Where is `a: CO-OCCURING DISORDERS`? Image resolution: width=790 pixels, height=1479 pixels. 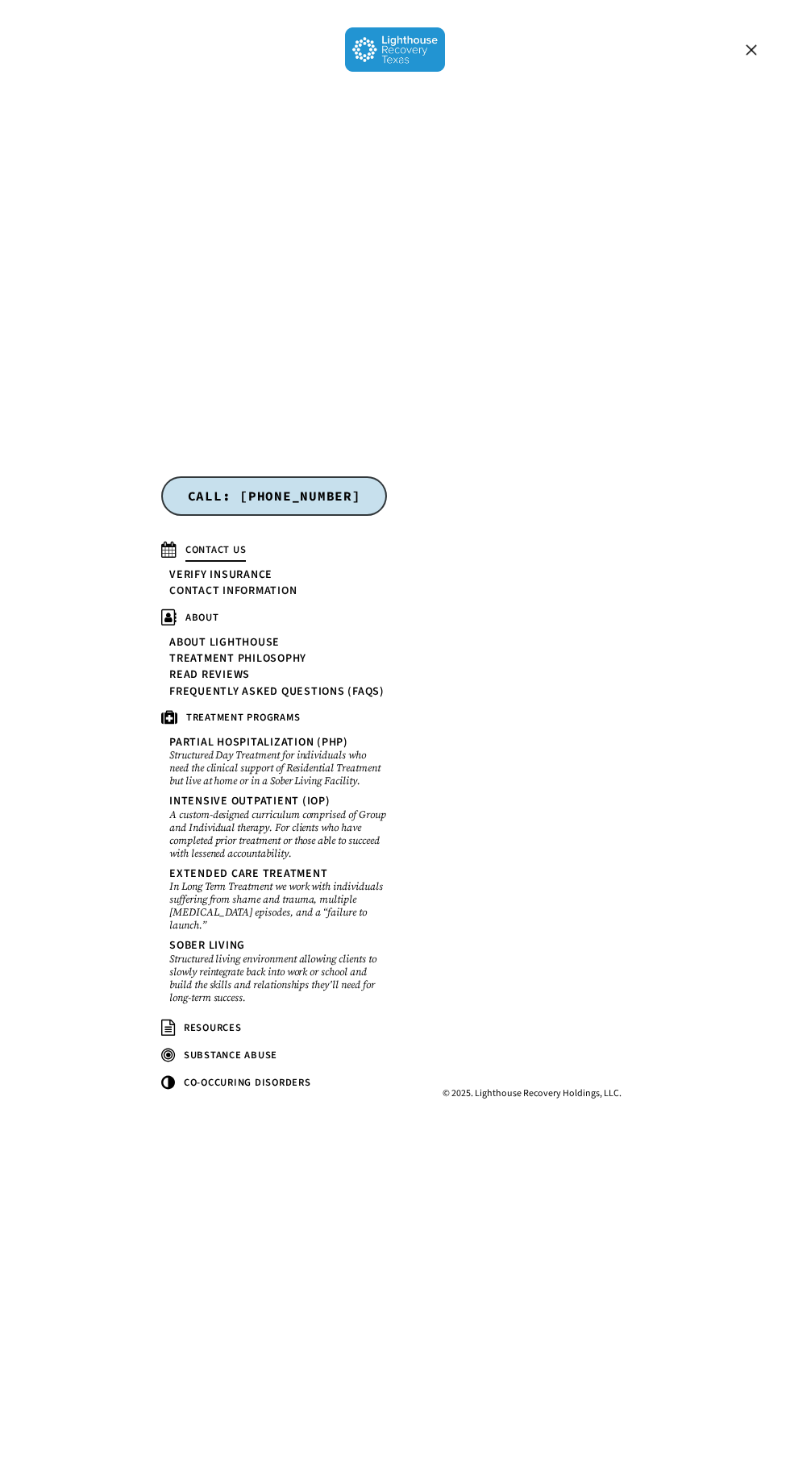
a: CO-OCCURING DISORDERS is located at coordinates (274, 1083).